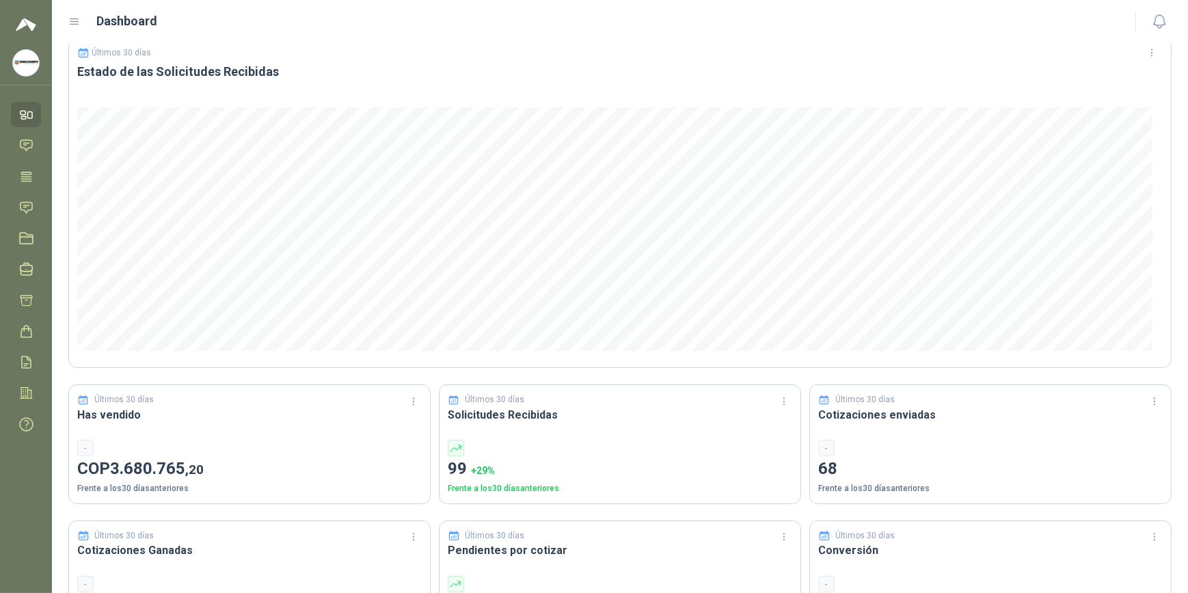 This screenshot has width=1188, height=593. I want to click on h3: Conversión, so click(991, 550).